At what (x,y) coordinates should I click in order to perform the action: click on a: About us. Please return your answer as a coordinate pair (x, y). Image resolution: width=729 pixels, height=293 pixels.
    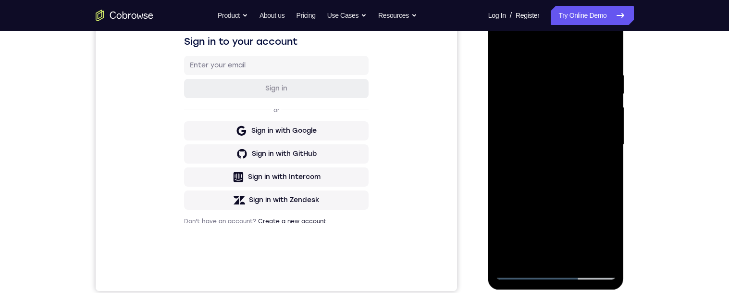
    Looking at the image, I should click on (272, 15).